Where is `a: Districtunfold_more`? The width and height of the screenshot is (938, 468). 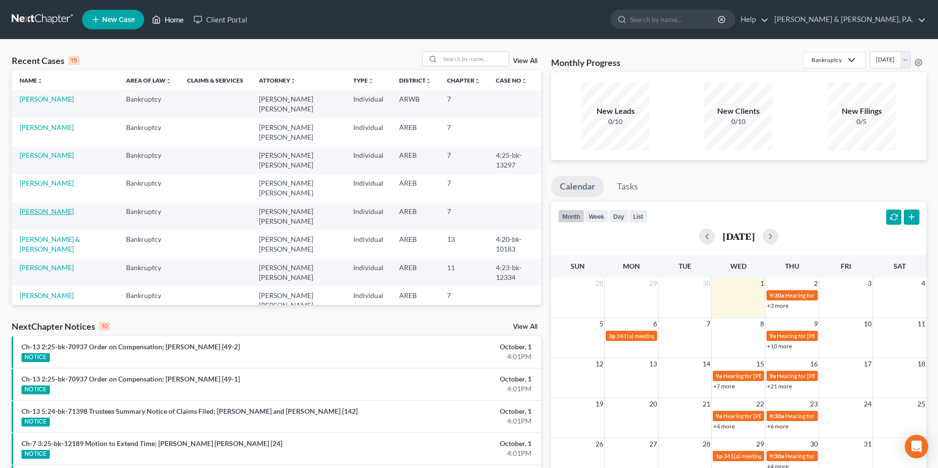
a: Districtunfold_more is located at coordinates (415, 80).